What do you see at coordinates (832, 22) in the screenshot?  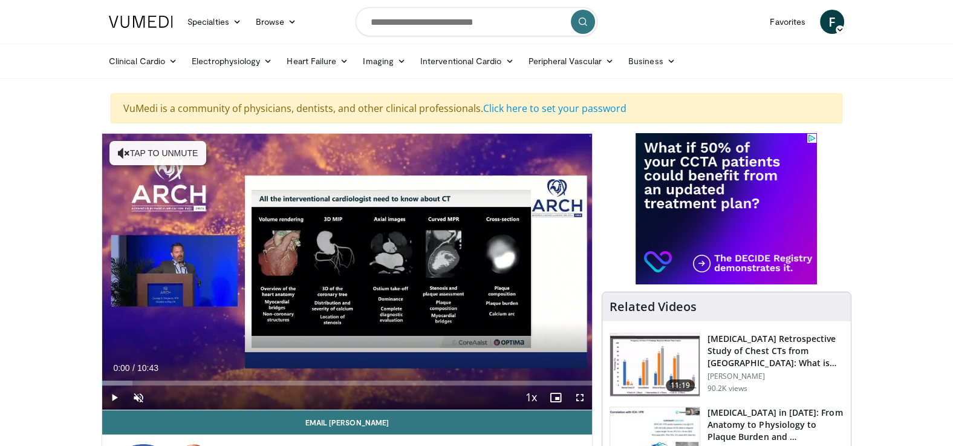 I see `a: F` at bounding box center [832, 22].